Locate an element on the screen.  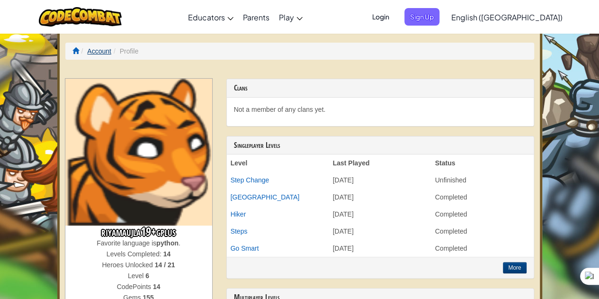
a: Parents is located at coordinates (256, 17).